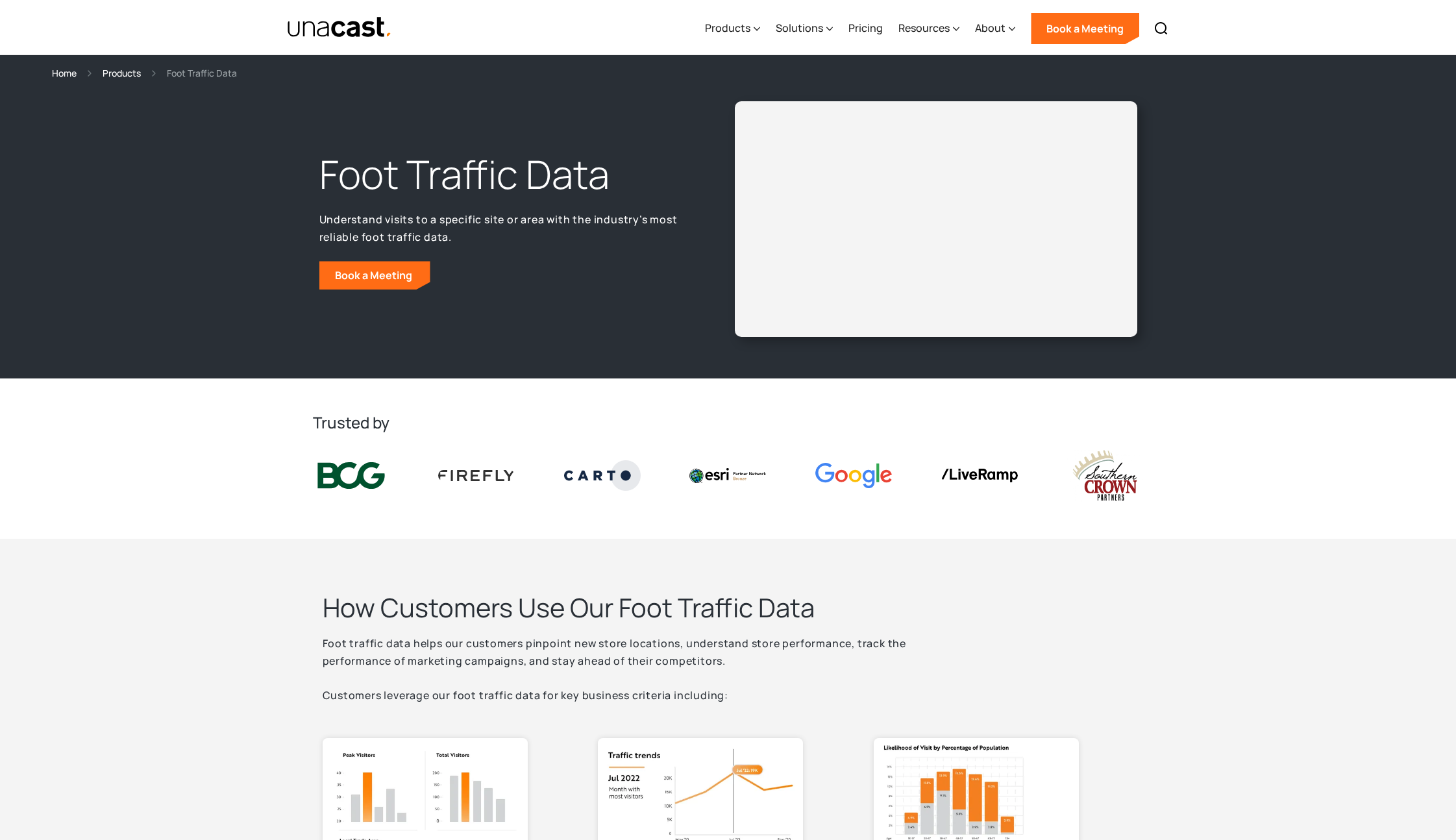 This screenshot has height=840, width=1456. I want to click on p: Understand visits to a specific site or area with the industry’s most reliable foot traffic data., so click(503, 228).